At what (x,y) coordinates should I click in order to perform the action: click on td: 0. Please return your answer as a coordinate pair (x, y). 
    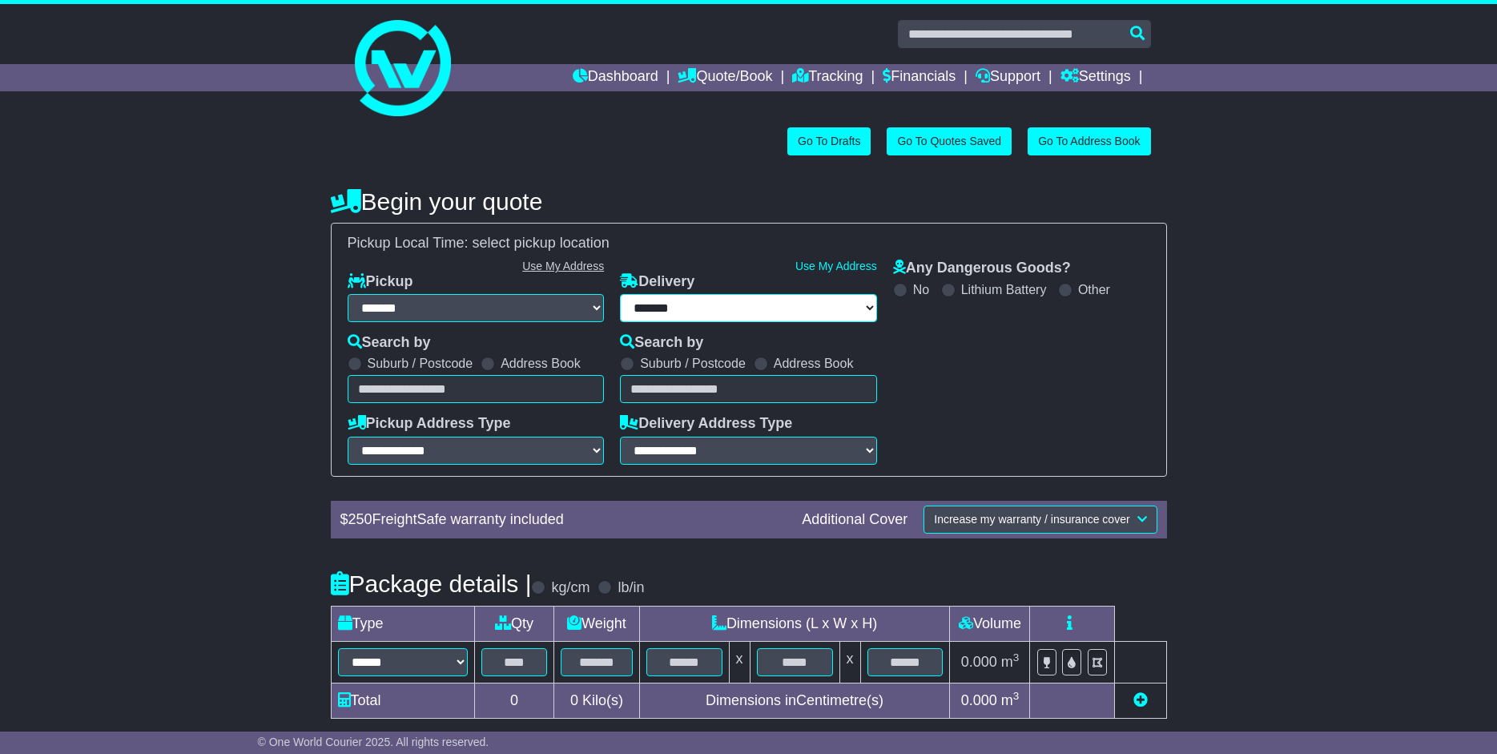
    Looking at the image, I should click on (514, 700).